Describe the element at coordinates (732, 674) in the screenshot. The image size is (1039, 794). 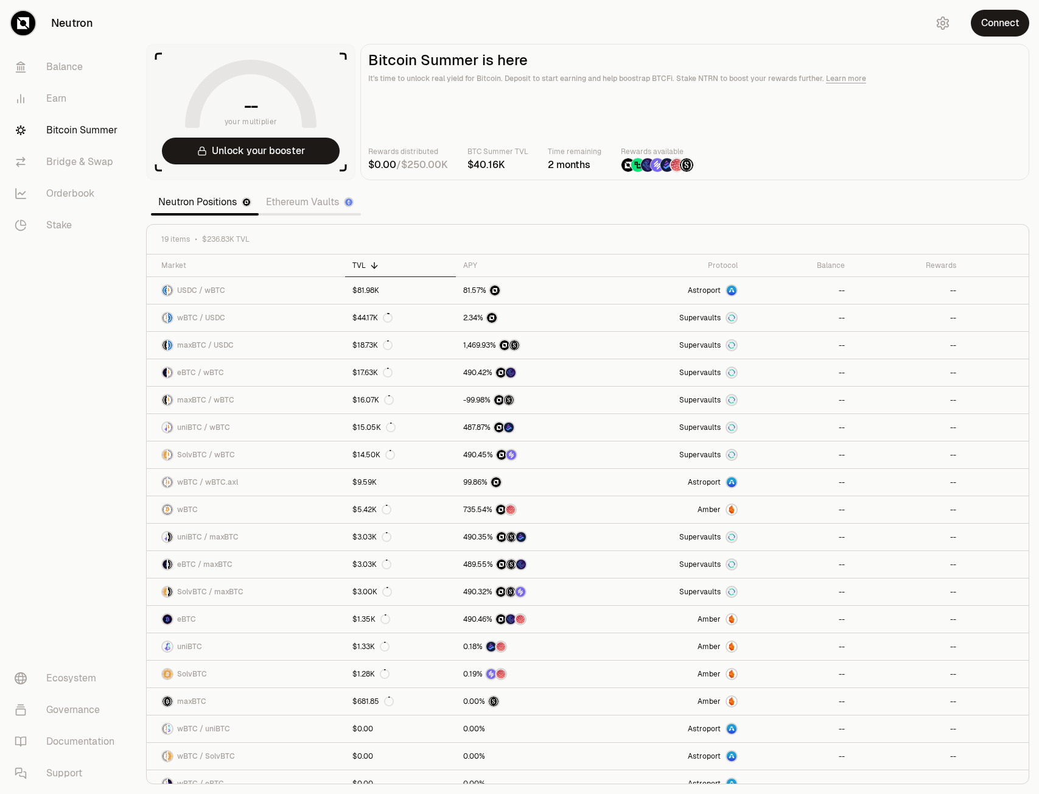
I see `img: Amber` at that location.